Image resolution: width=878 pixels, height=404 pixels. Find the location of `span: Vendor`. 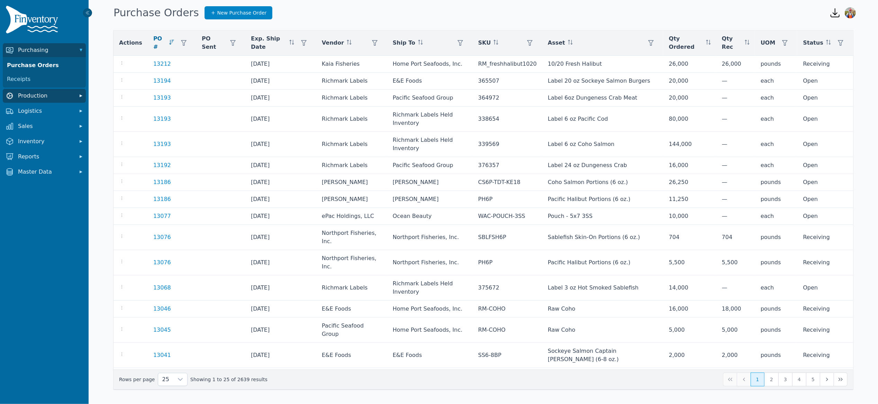

span: Vendor is located at coordinates (333, 43).